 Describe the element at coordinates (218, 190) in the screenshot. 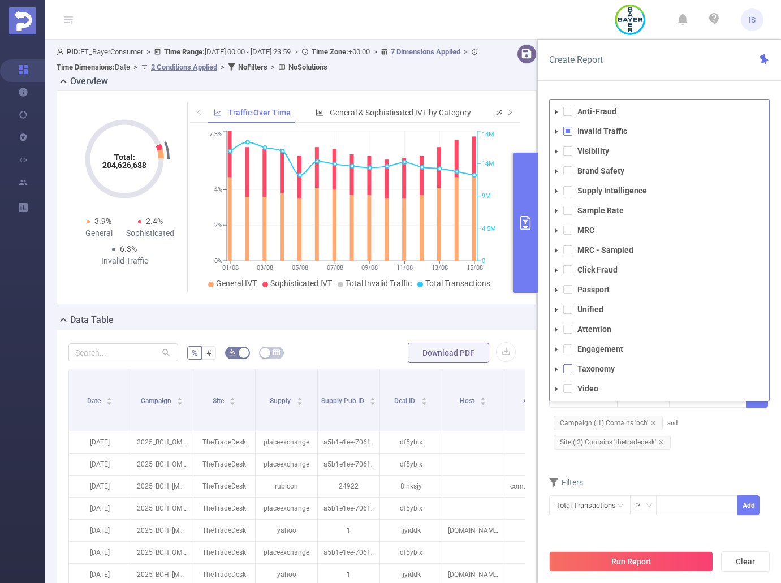

I see `tspan: 4%` at that location.